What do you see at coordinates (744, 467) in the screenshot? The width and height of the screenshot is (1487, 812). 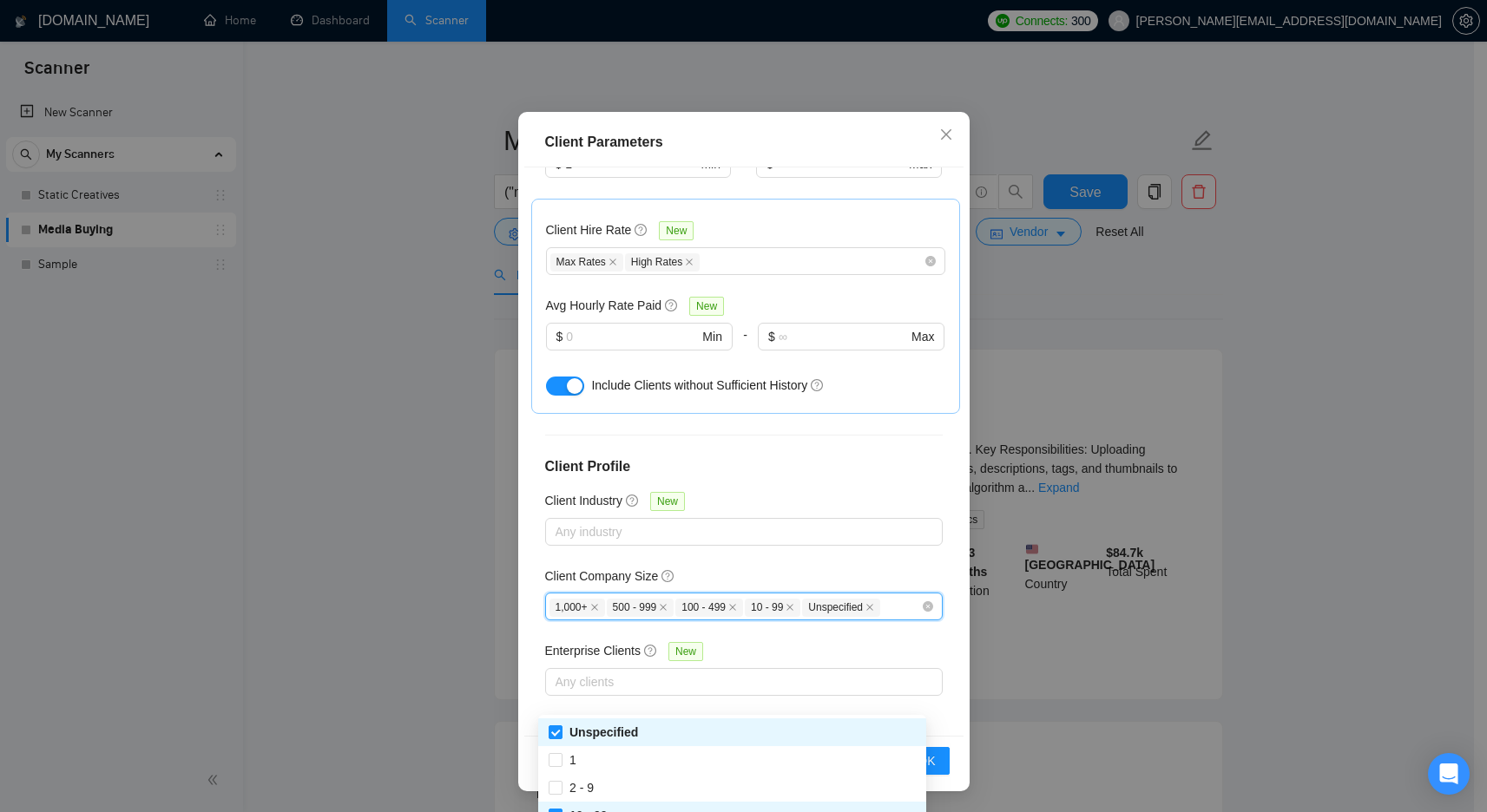 I see `h4: Client Profile` at bounding box center [744, 467].